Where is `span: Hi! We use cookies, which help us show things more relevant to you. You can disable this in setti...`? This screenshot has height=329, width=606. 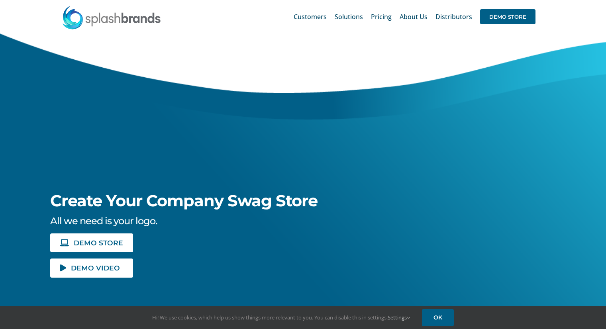
span: Hi! We use cookies, which help us show things more relevant to you. You can disable this in setti... is located at coordinates (281, 318).